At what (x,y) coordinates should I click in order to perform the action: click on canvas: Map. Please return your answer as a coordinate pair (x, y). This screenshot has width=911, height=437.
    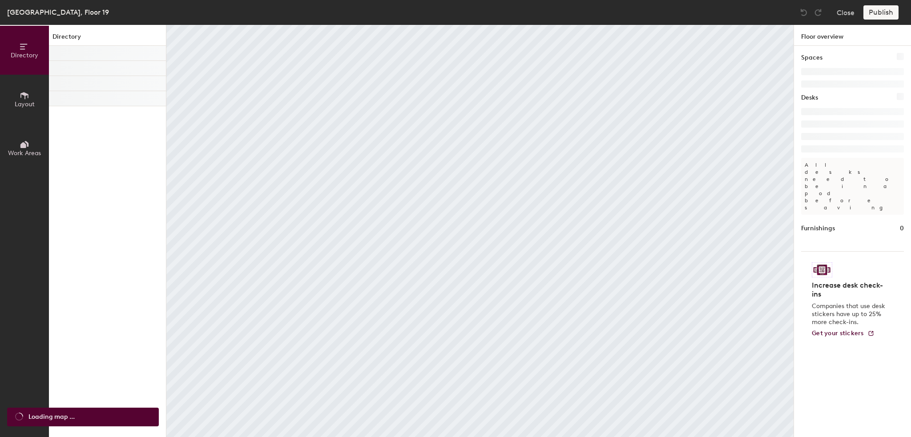
    Looking at the image, I should click on (480, 231).